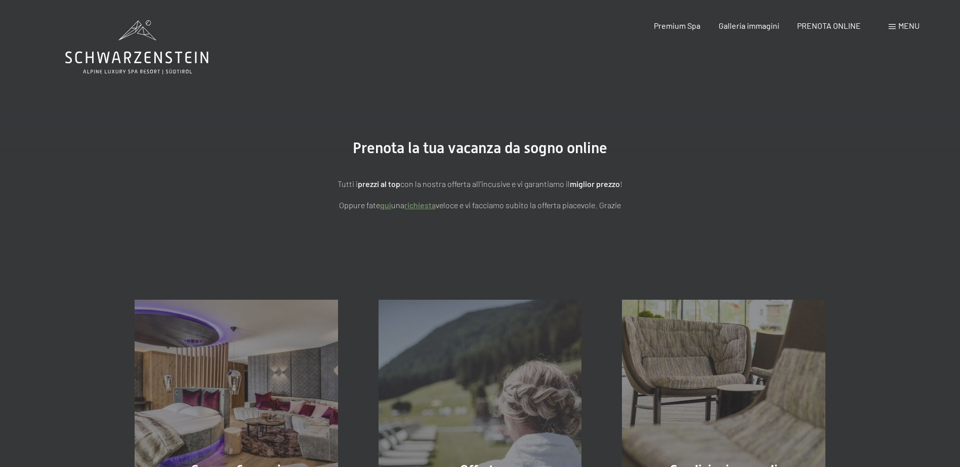 The width and height of the screenshot is (960, 467). I want to click on span: PRENOTA ONLINE, so click(829, 25).